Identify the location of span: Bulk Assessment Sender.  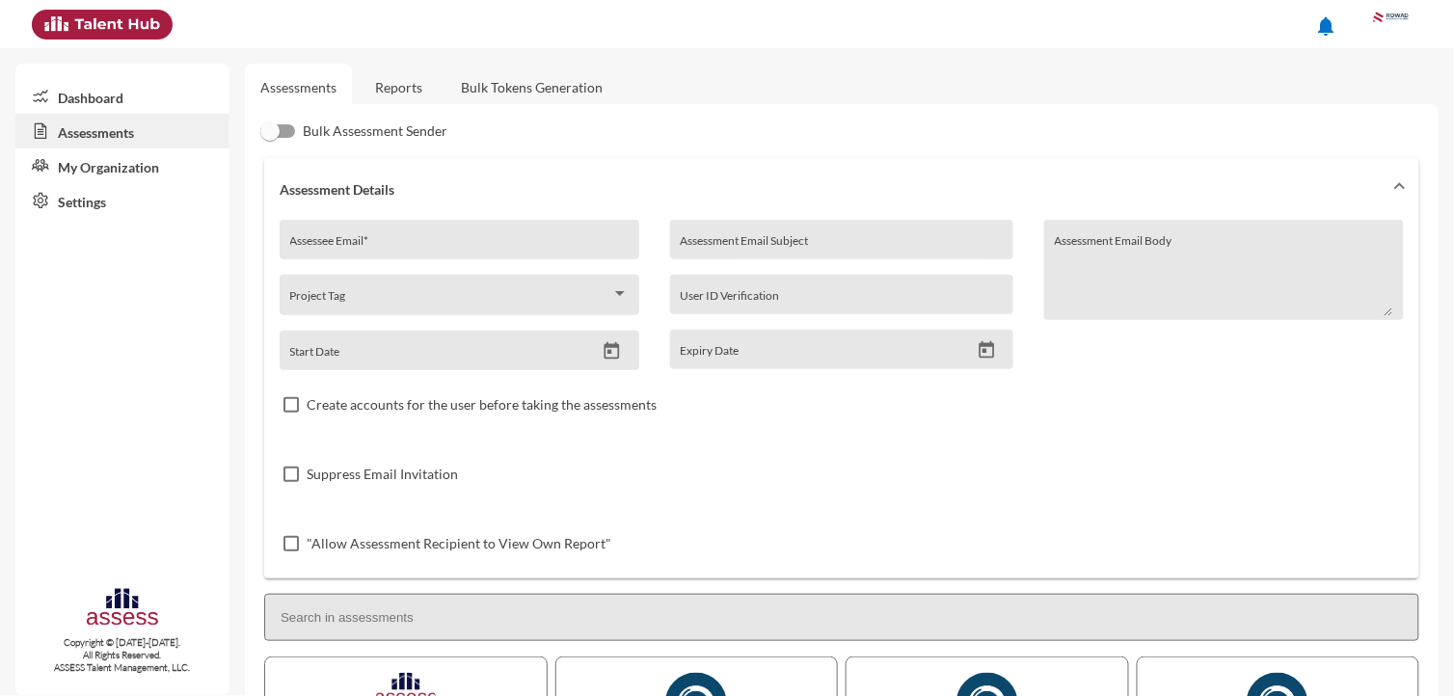
(375, 131).